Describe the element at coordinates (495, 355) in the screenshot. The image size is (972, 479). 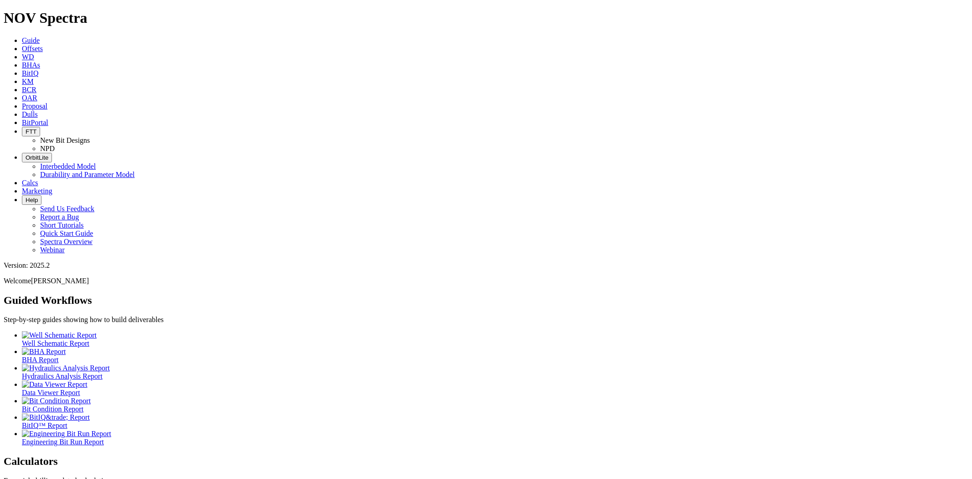
I see `a: BHA Report BHA Report` at that location.